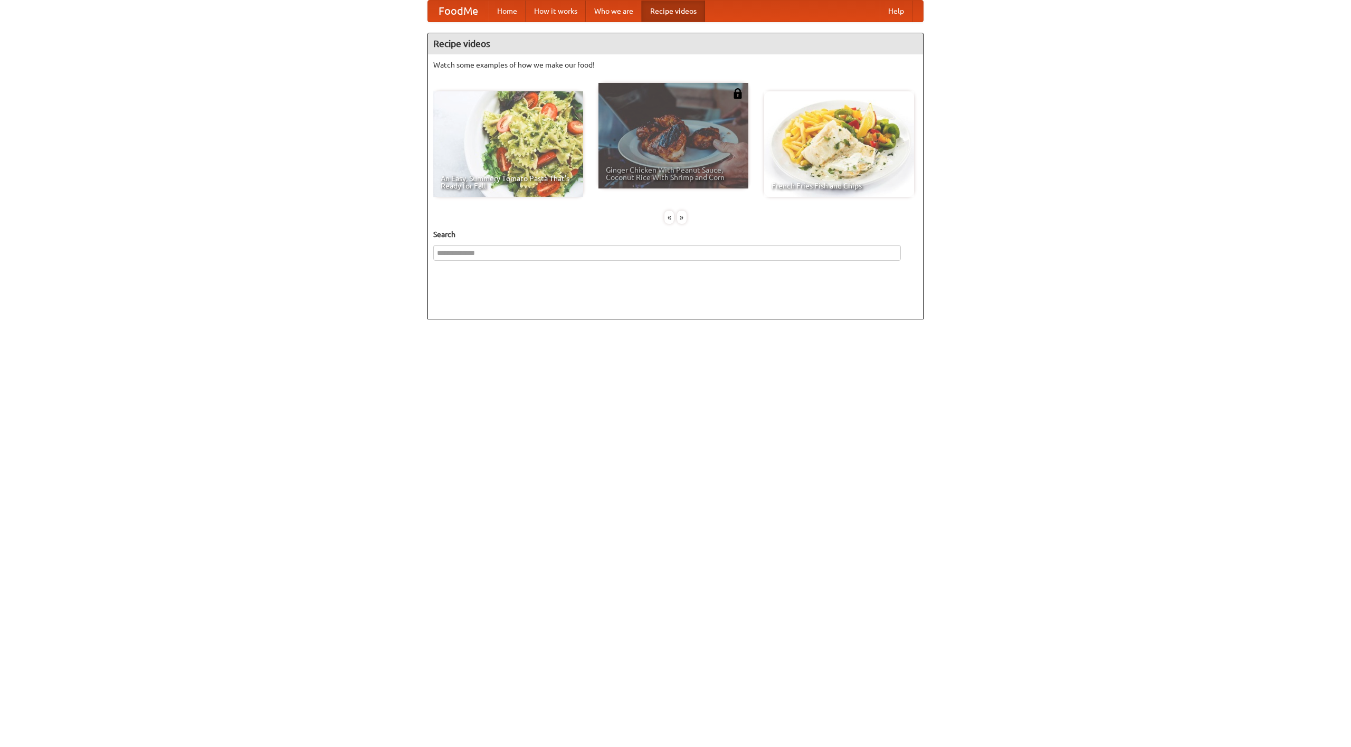 This screenshot has height=747, width=1351. What do you see at coordinates (839, 144) in the screenshot?
I see `a: French Fries Fish and Chips` at bounding box center [839, 144].